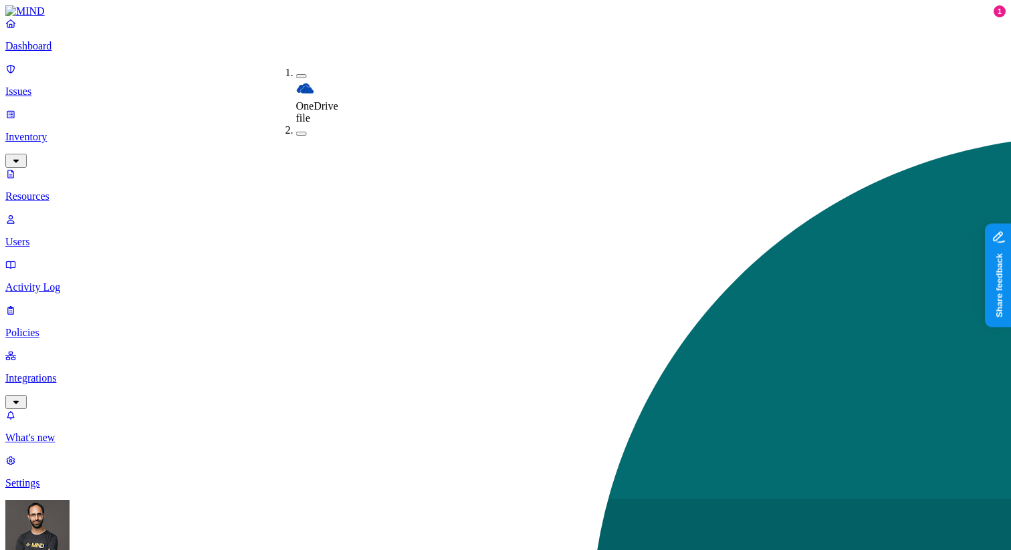 The image size is (1011, 550). I want to click on p: Dashboard, so click(506, 46).